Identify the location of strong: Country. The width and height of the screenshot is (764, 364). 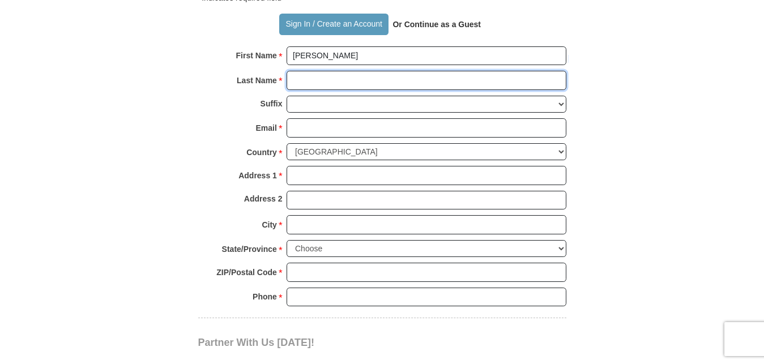
(262, 152).